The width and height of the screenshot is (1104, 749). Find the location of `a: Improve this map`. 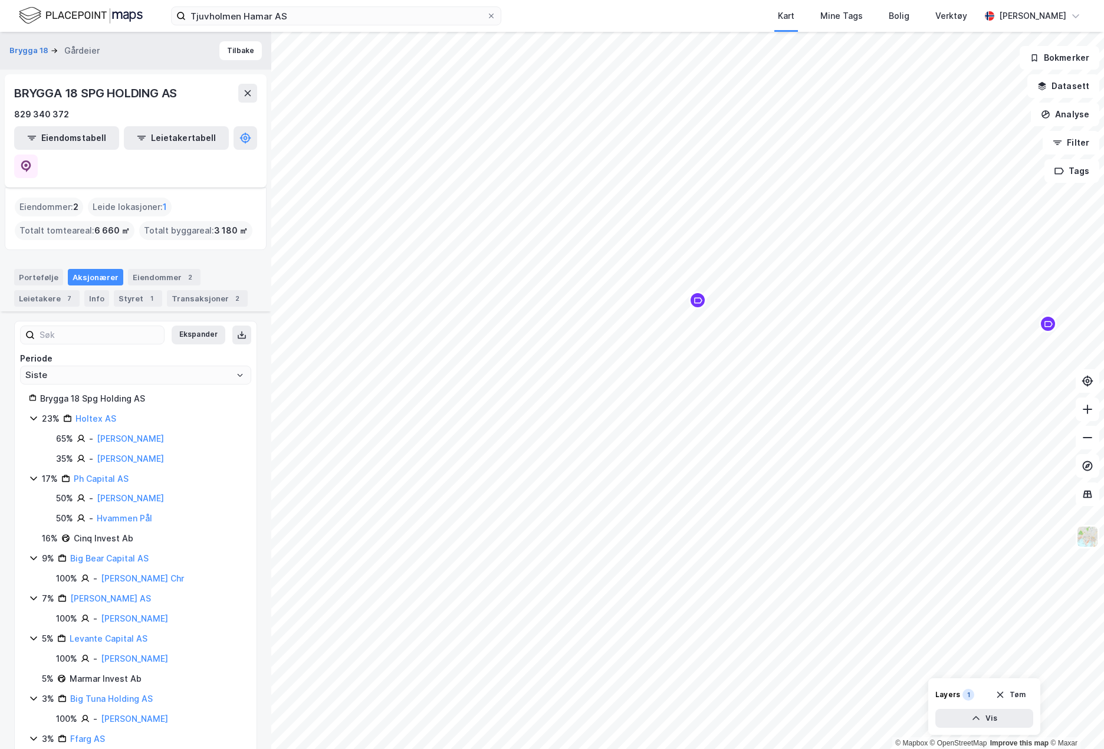

a: Improve this map is located at coordinates (1019, 743).